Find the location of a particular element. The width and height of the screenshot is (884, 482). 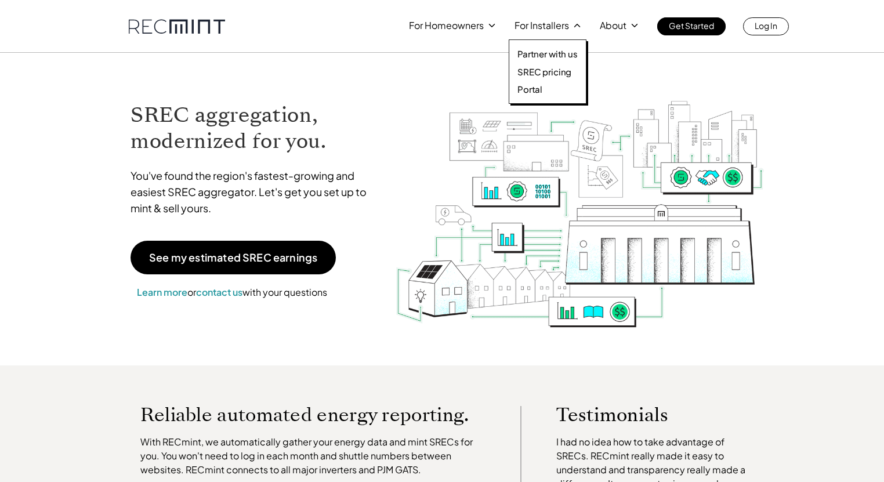

span: contact us is located at coordinates (219, 292).